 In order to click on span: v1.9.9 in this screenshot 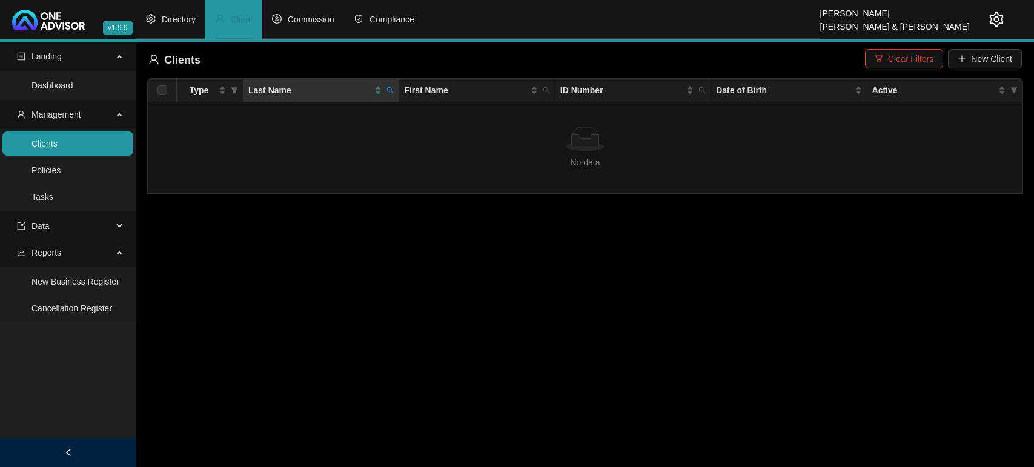, I will do `click(118, 28)`.